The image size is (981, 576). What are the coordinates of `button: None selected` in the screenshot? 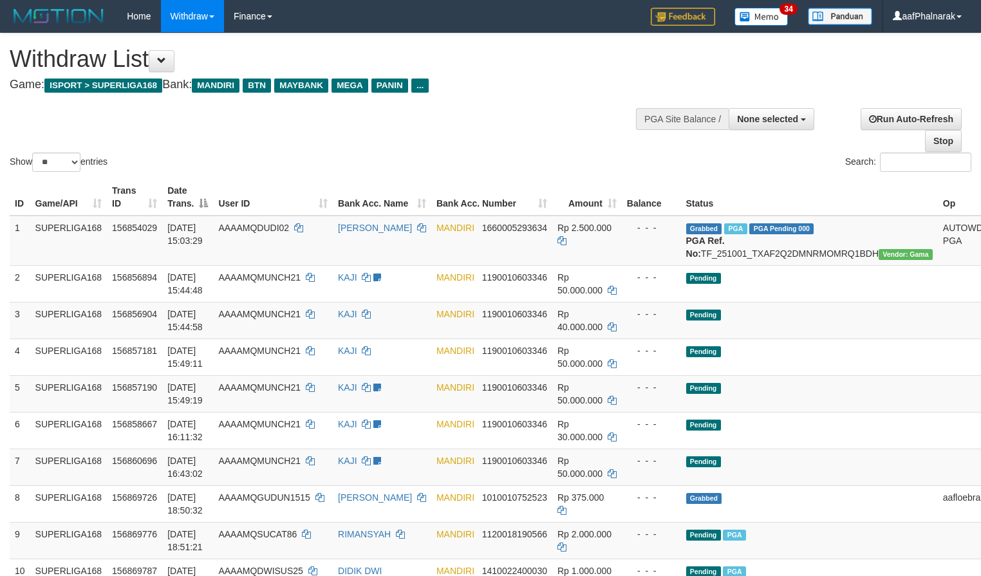 It's located at (771, 119).